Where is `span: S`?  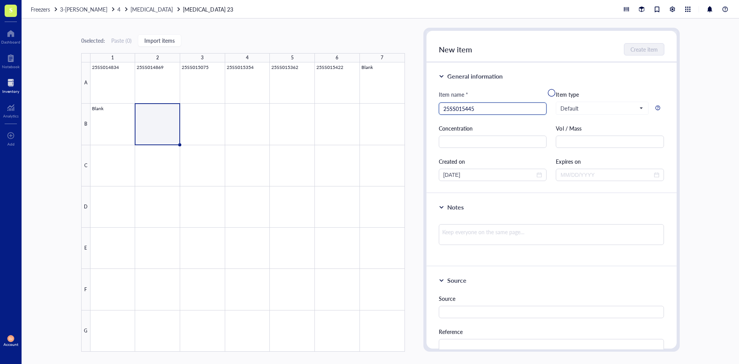
span: S is located at coordinates (11, 10).